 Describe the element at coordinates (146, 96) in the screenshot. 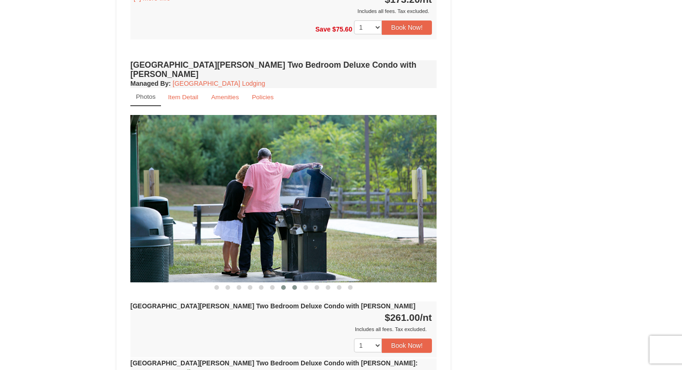

I see `small: Photos` at that location.